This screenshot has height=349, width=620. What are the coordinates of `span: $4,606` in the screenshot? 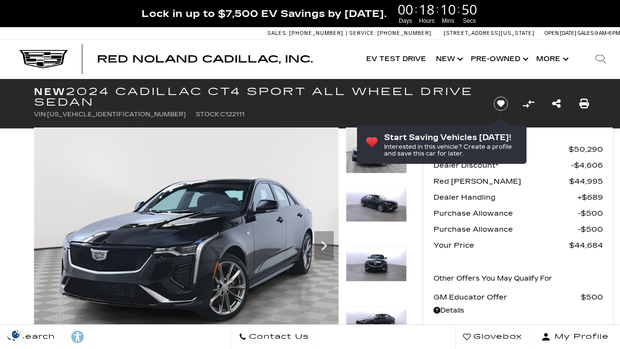 It's located at (587, 165).